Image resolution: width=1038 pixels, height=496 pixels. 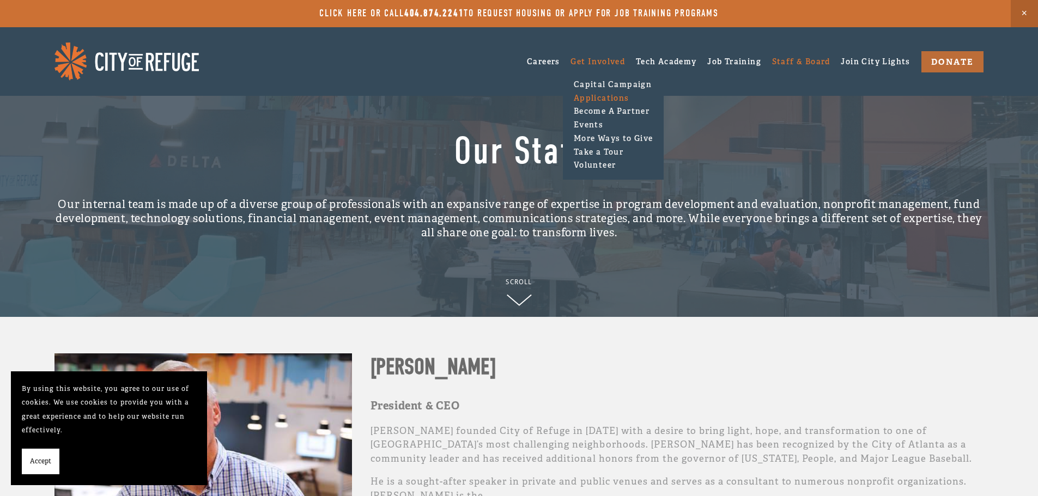 I want to click on a: Become A Partner, so click(x=613, y=111).